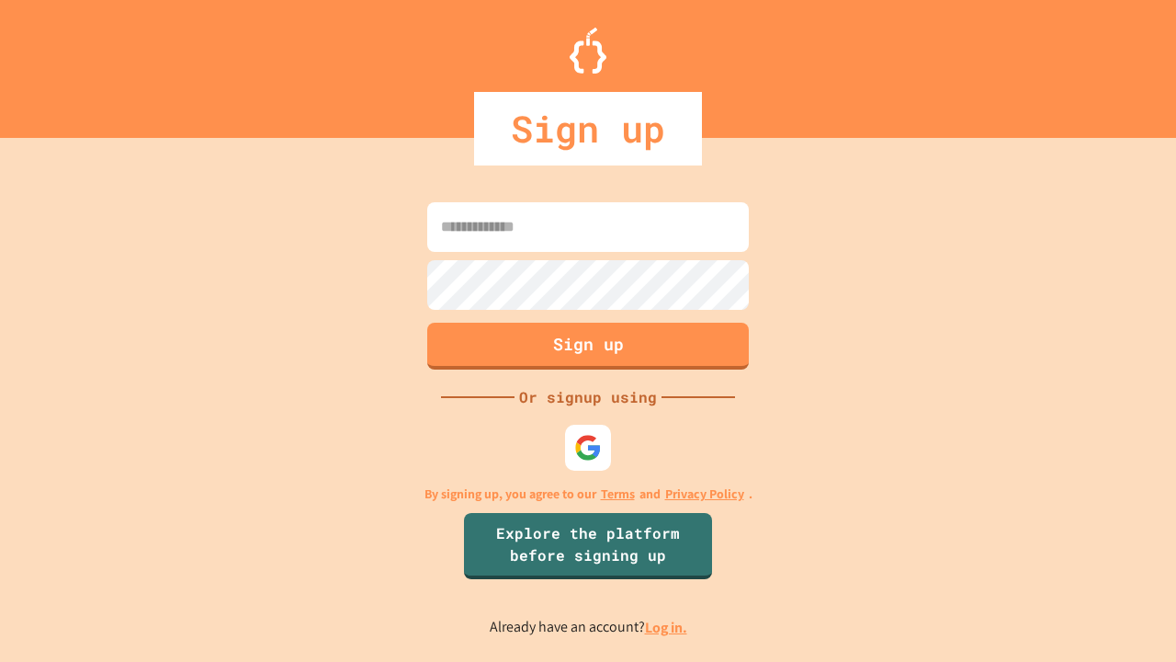 This screenshot has width=1176, height=662. What do you see at coordinates (588, 51) in the screenshot?
I see `img: Logo.svg` at bounding box center [588, 51].